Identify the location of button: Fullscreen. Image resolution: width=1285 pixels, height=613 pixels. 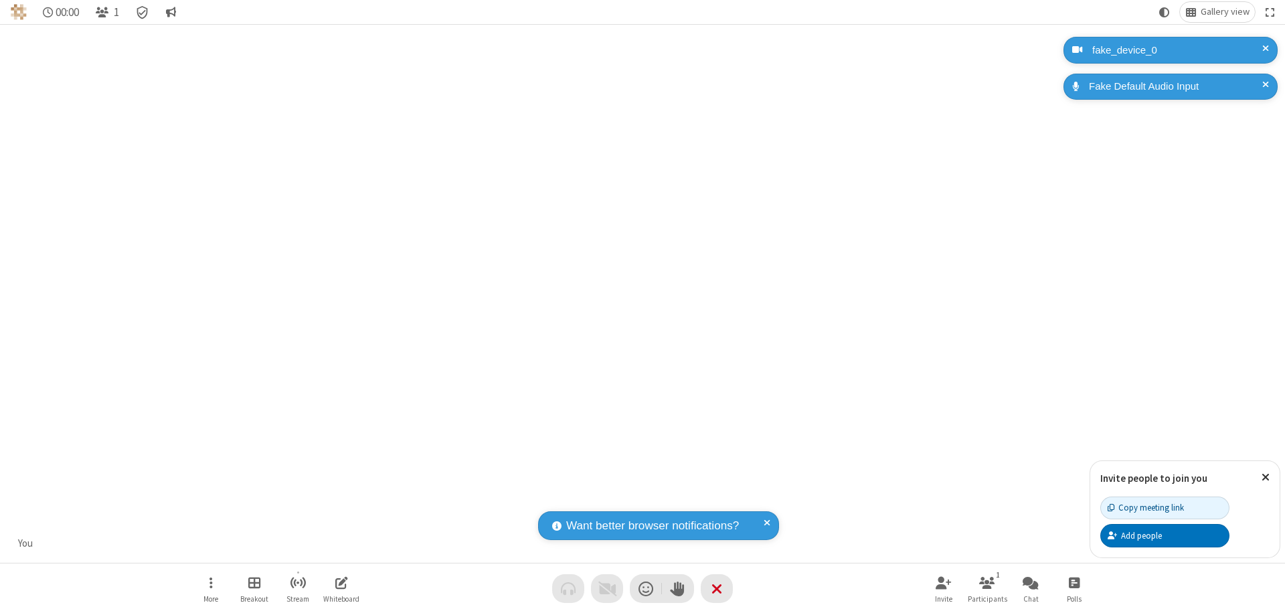
(1271, 12).